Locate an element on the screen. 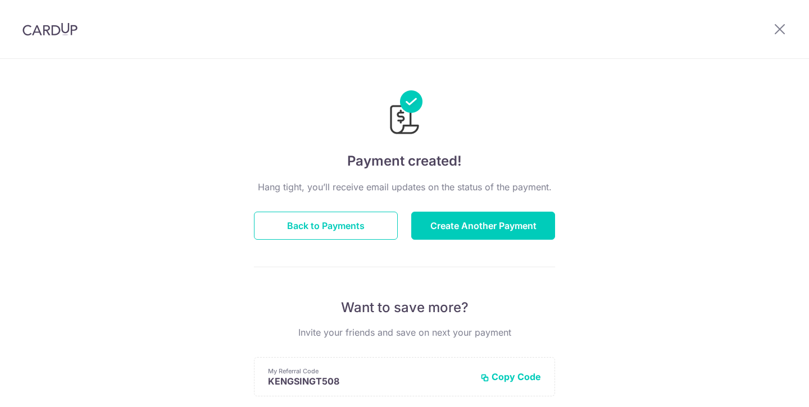  p: Want to save more? is located at coordinates (404, 308).